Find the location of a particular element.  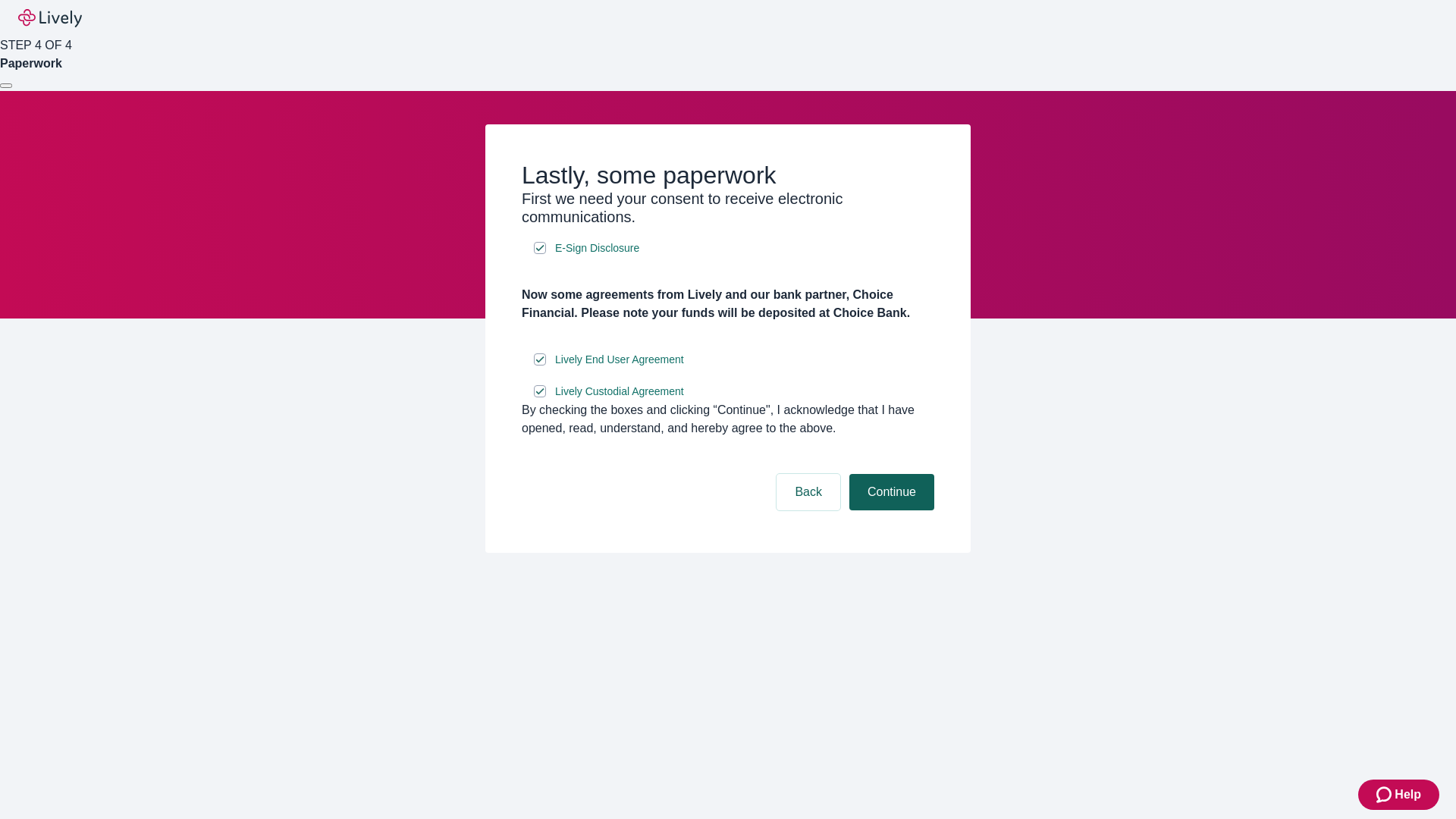

svg: Zendesk support icon is located at coordinates (1386, 794).